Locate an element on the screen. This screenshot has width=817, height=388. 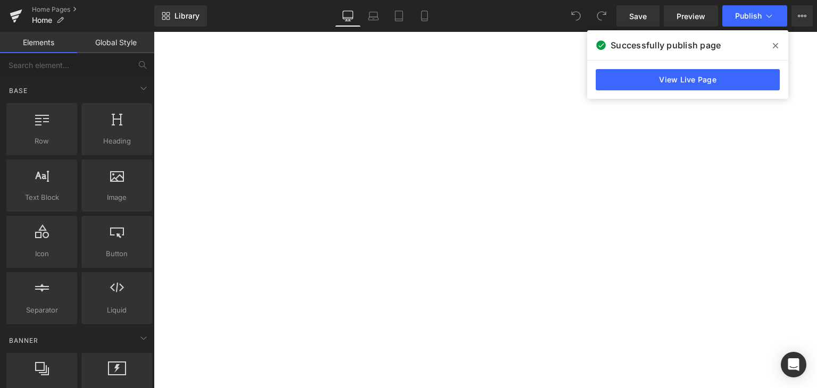
a: Global Style is located at coordinates (115, 43).